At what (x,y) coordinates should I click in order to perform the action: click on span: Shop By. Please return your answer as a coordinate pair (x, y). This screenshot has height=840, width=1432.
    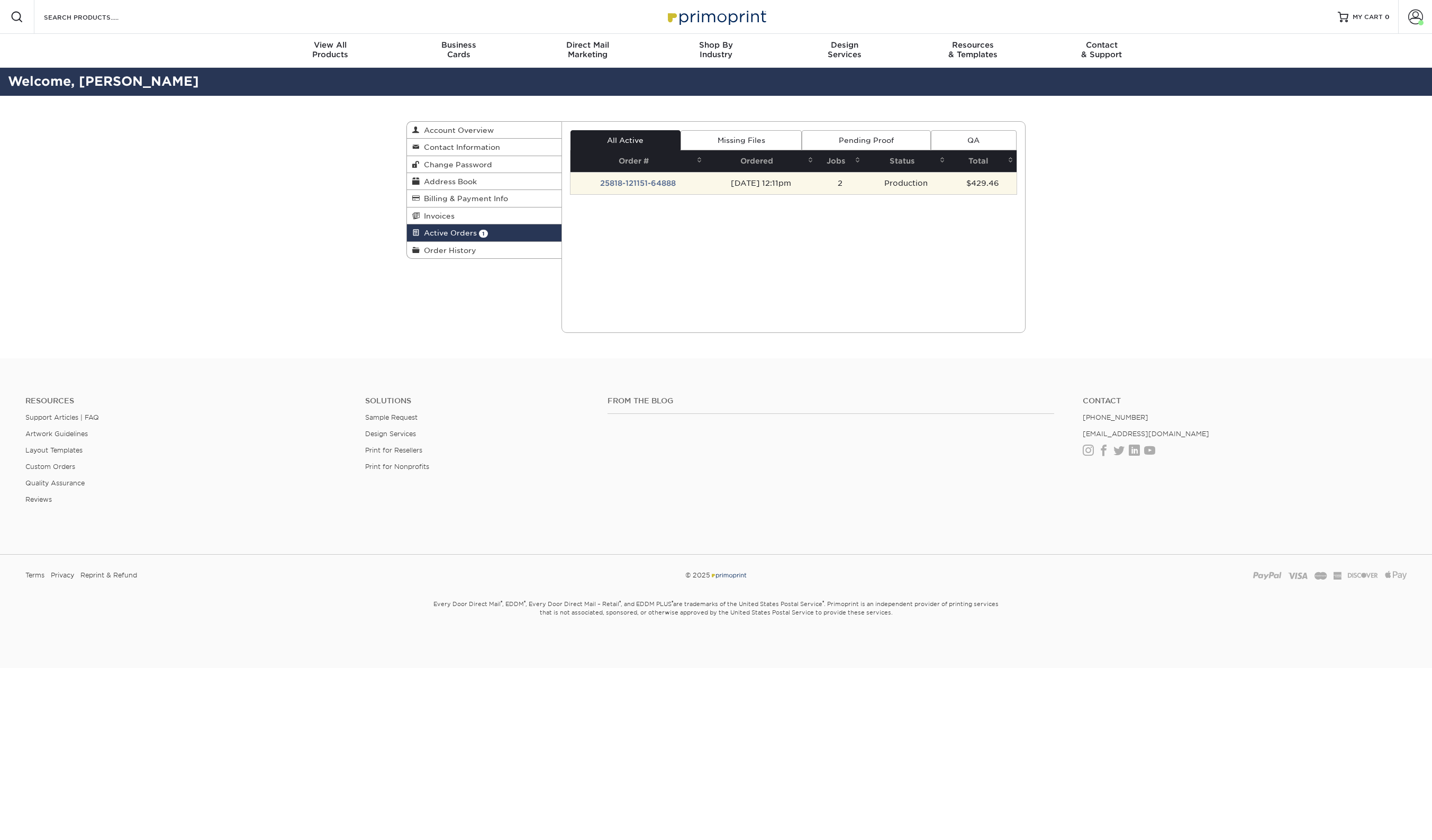
    Looking at the image, I should click on (716, 45).